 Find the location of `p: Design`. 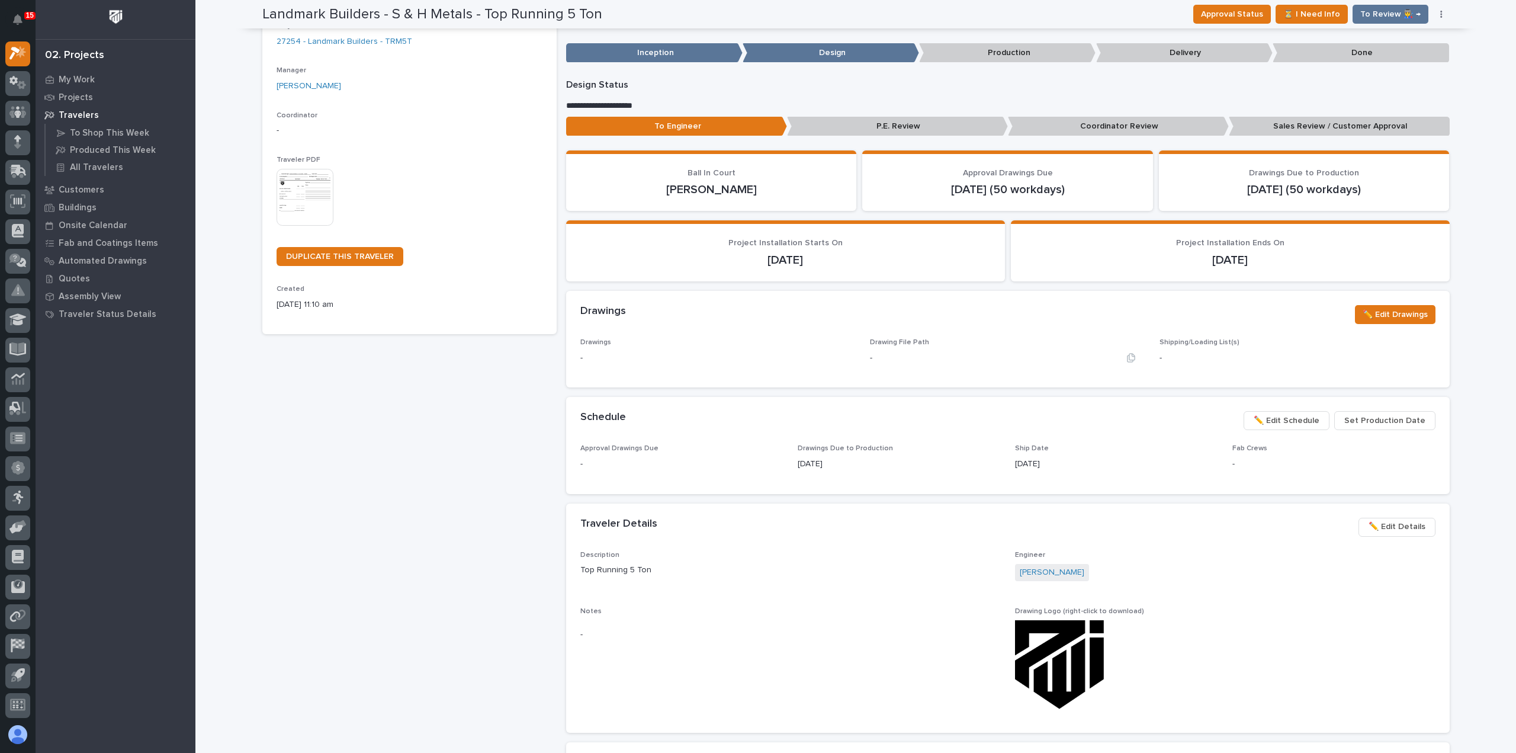

p: Design is located at coordinates (831, 53).